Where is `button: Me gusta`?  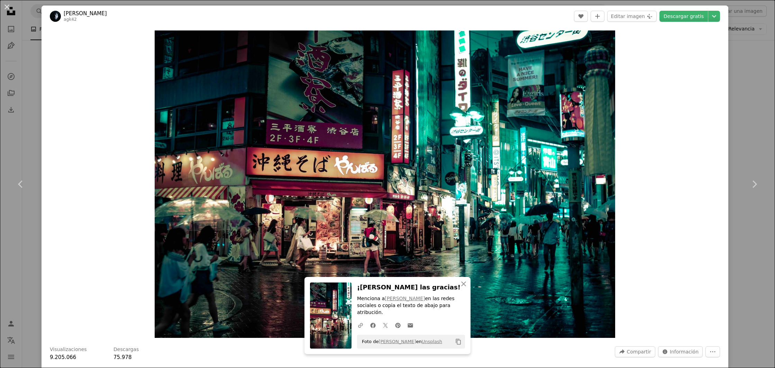
button: Me gusta is located at coordinates (581, 16).